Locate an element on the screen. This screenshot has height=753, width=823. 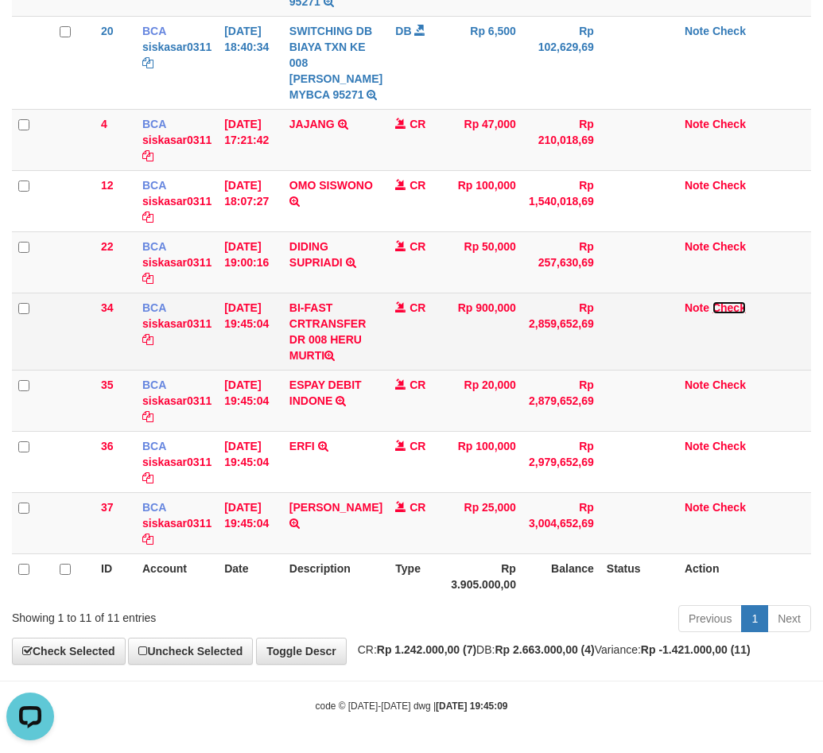
td: Rp 900,000 is located at coordinates (484, 331).